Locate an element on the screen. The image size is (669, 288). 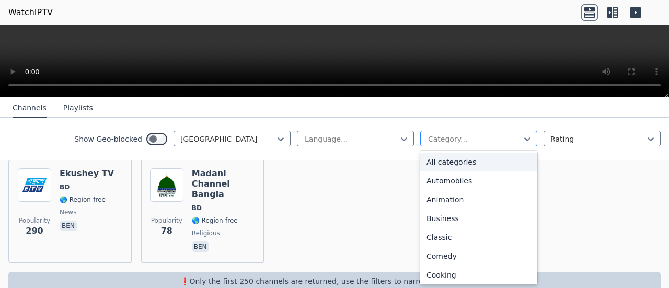
div: Animation is located at coordinates (478, 200).